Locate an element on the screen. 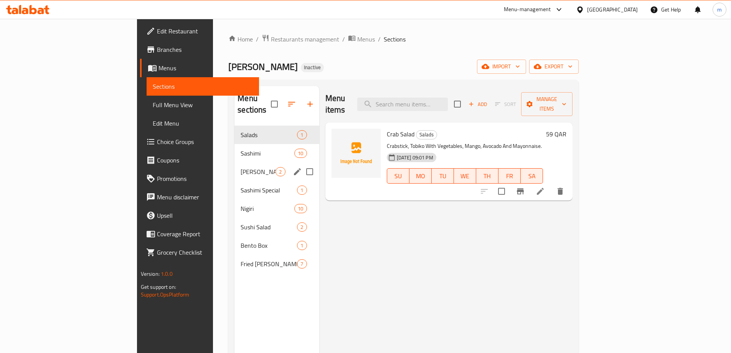  span: Edit Restaurant is located at coordinates (205, 31).